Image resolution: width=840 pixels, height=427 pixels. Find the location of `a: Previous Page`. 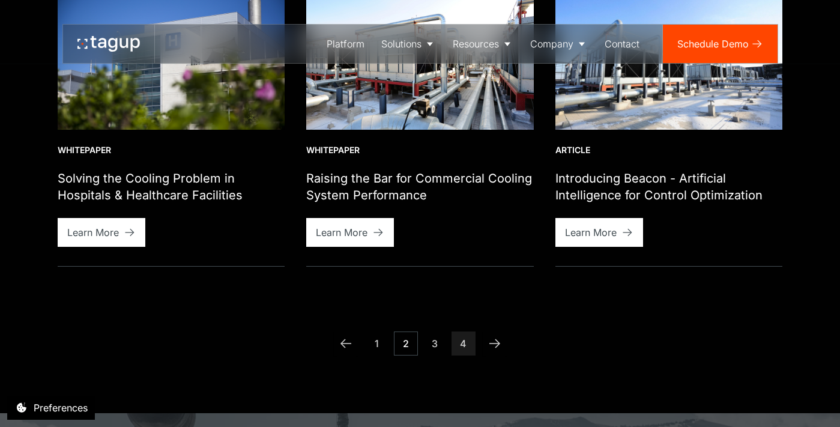

a: Previous Page is located at coordinates (346, 343).